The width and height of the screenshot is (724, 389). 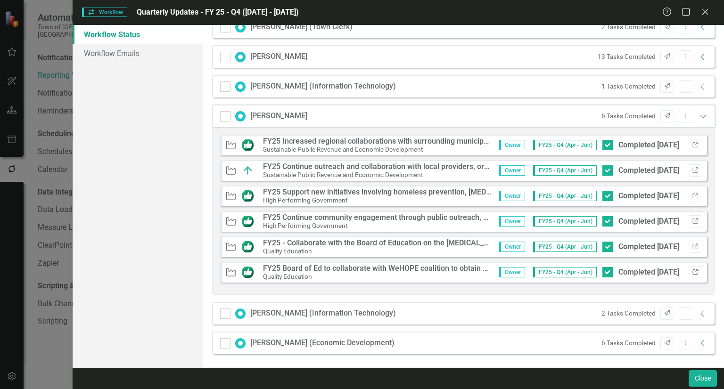 I want to click on button: Close, so click(x=702, y=378).